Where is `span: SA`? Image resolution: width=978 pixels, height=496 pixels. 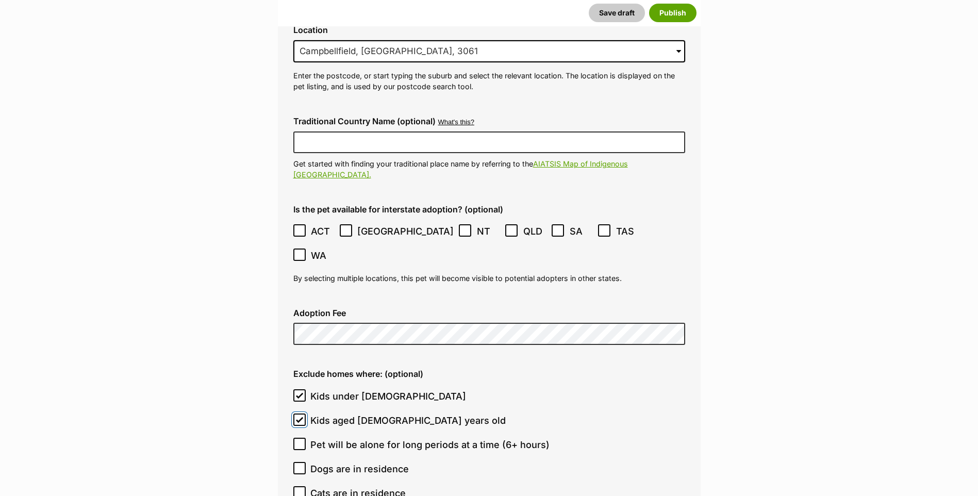
span: SA is located at coordinates (581, 231).